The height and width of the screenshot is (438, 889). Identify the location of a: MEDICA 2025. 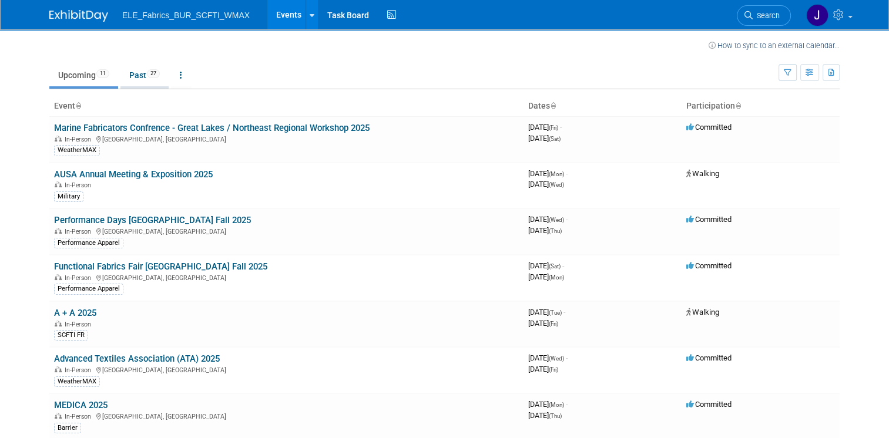
(81, 406).